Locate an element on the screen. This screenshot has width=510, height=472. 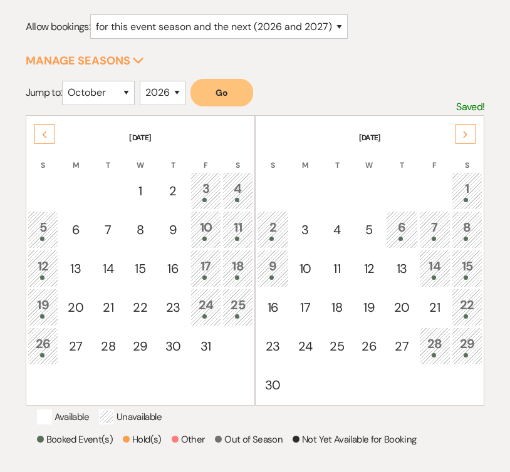
p: Out of Season is located at coordinates (249, 440).